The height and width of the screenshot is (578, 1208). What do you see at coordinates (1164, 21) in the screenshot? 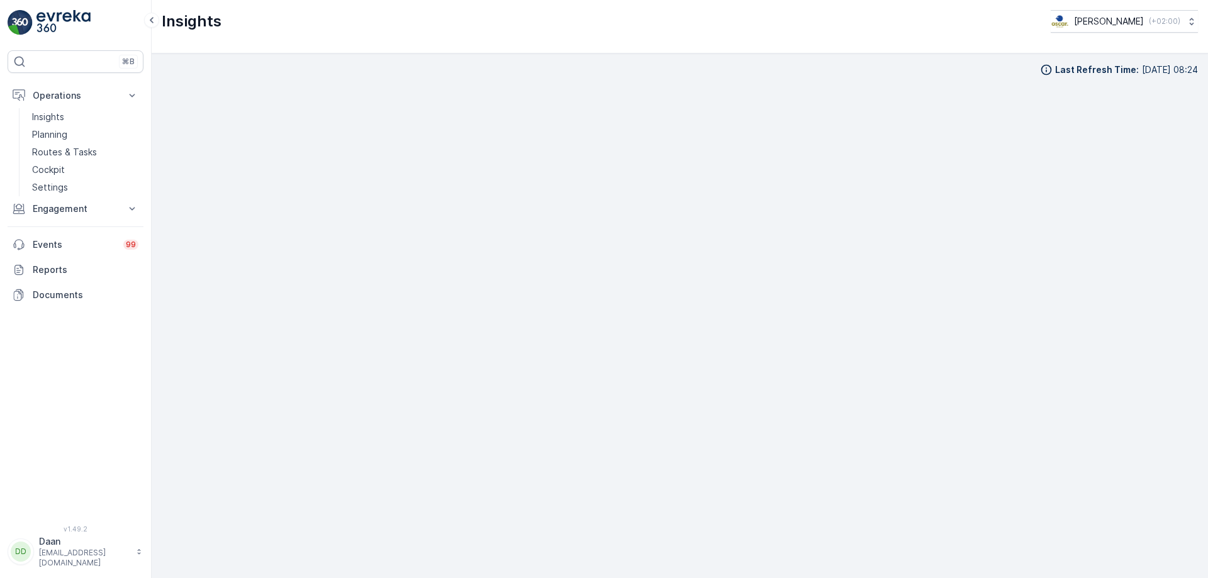
I see `p: ( +02:00 )` at bounding box center [1164, 21].